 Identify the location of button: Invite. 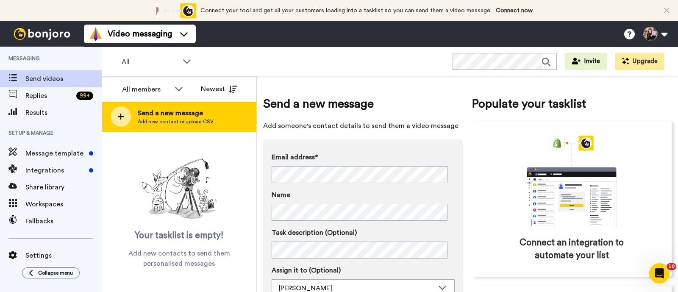
(586, 61).